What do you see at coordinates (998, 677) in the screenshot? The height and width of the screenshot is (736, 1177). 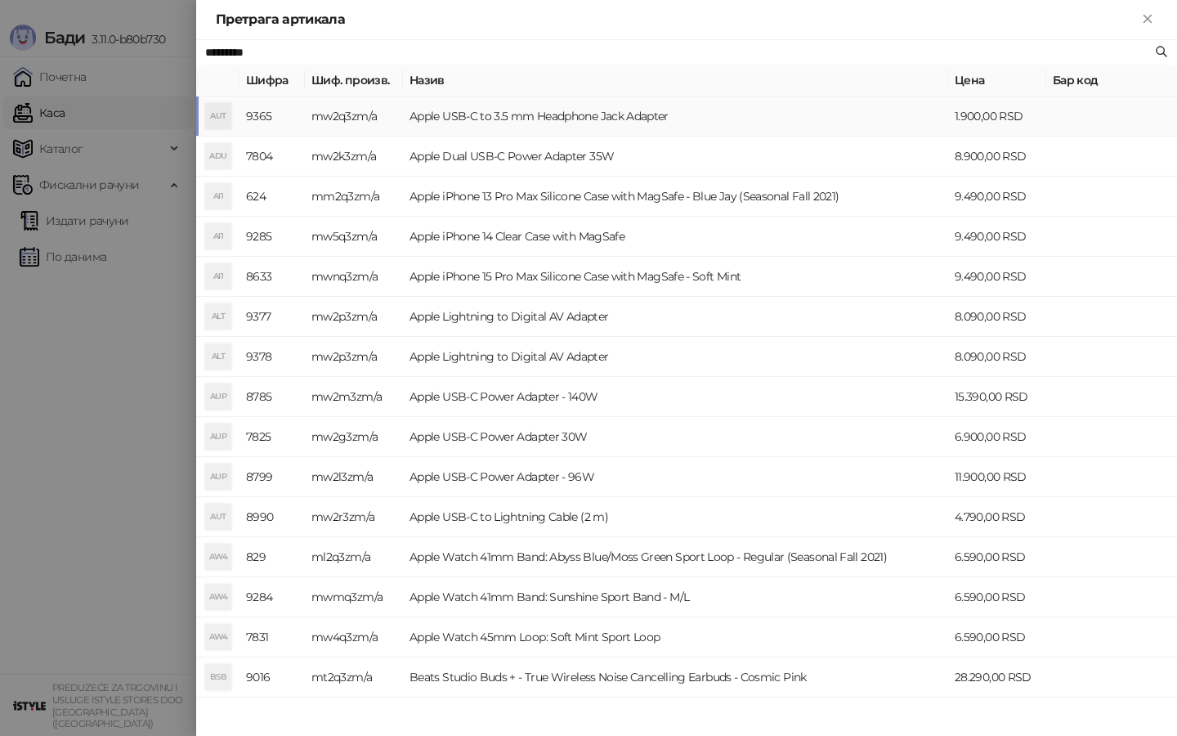 I see `td: 28.290,00 RSD` at bounding box center [998, 677].